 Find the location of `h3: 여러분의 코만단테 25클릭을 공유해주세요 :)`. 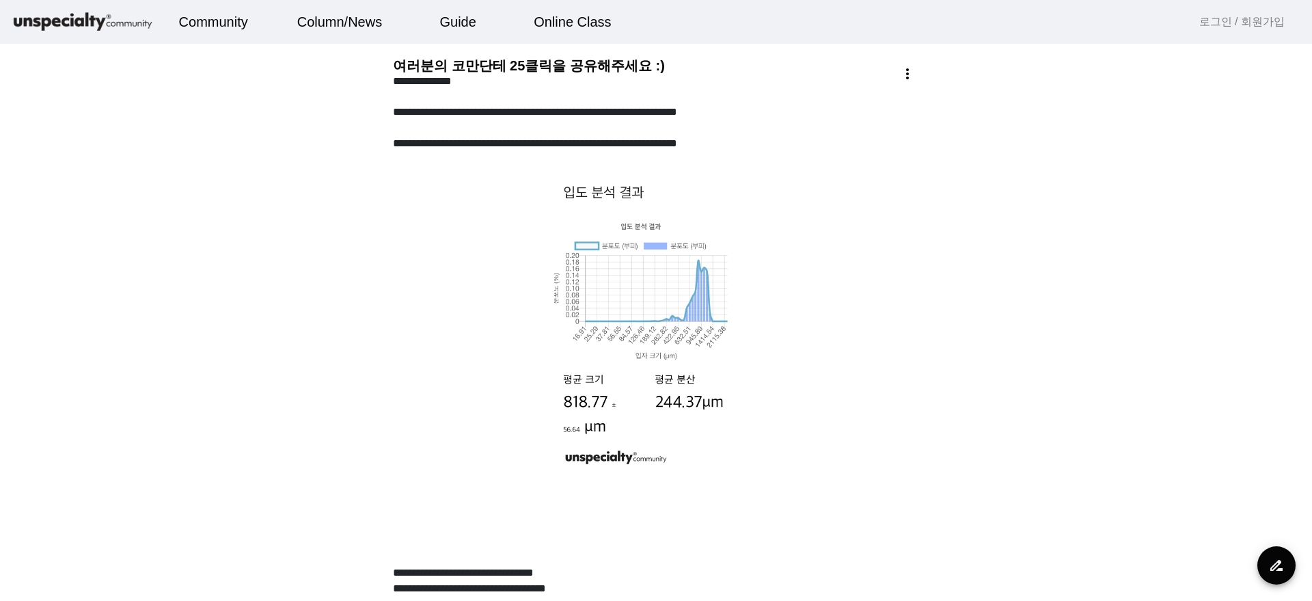

h3: 여러분의 코만단테 25클릭을 공유해주세요 :) is located at coordinates (658, 66).